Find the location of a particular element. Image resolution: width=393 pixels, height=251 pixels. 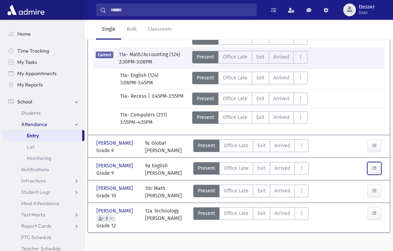

a: Time Tracking is located at coordinates (43, 51).